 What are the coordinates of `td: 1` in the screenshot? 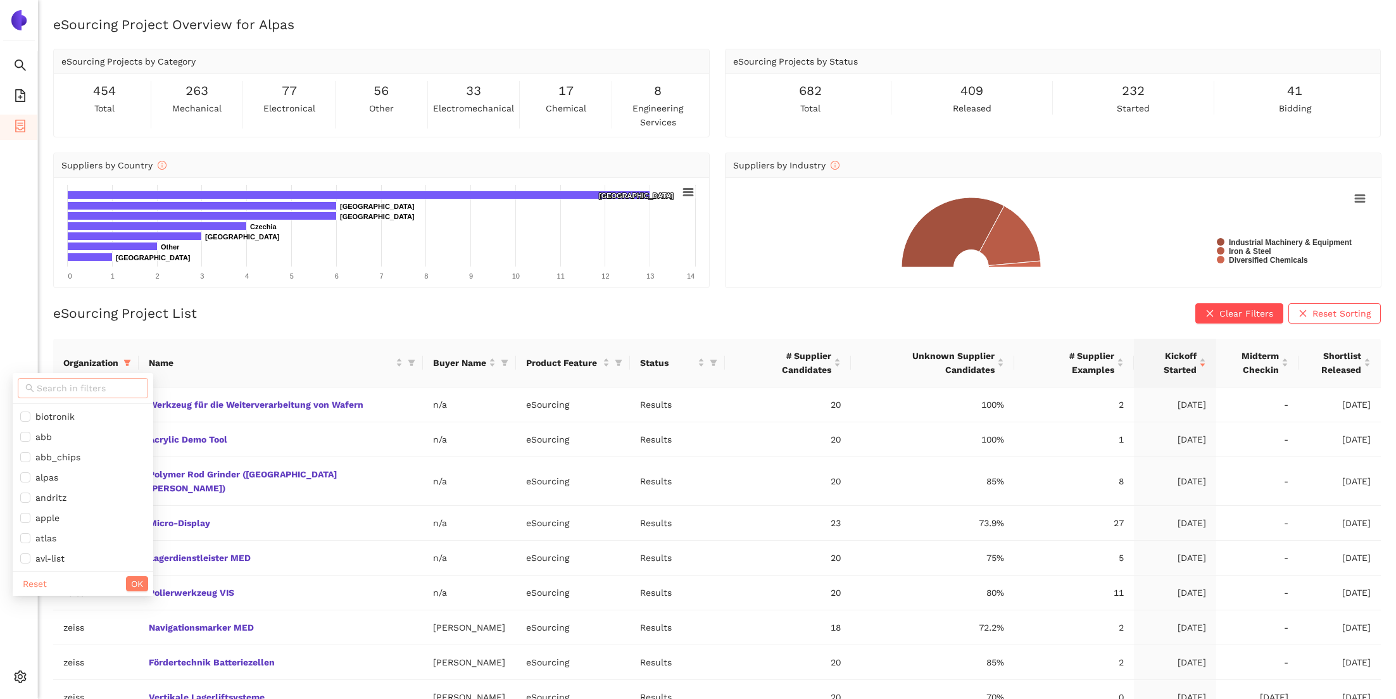 It's located at (1074, 440).